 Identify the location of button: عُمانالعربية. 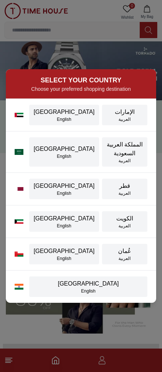
(125, 254).